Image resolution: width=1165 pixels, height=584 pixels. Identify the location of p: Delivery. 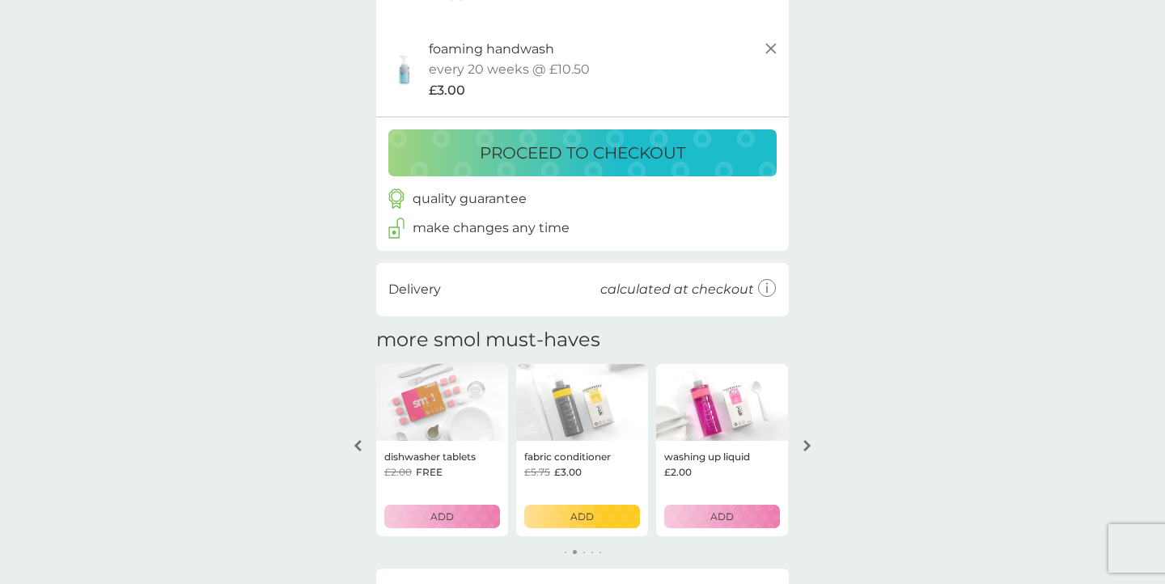
(414, 290).